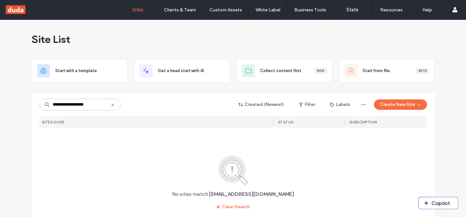  Describe the element at coordinates (181, 71) in the screenshot. I see `span: Get a head start with AI` at that location.